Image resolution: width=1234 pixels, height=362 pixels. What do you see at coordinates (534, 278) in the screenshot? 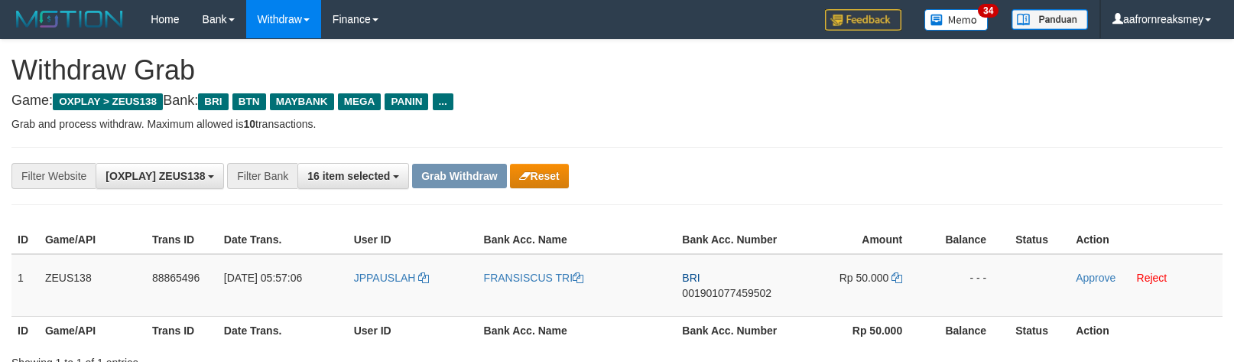
I see `a: FRANSISCUS TRI` at bounding box center [534, 278].